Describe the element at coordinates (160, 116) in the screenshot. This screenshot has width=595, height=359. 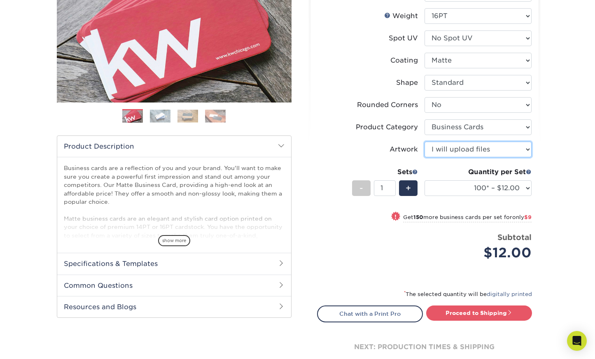
I see `img: Business Cards 02` at that location.